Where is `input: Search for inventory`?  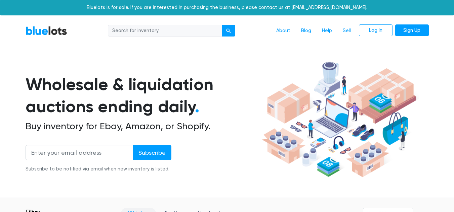
input: Search for inventory is located at coordinates (165, 31).